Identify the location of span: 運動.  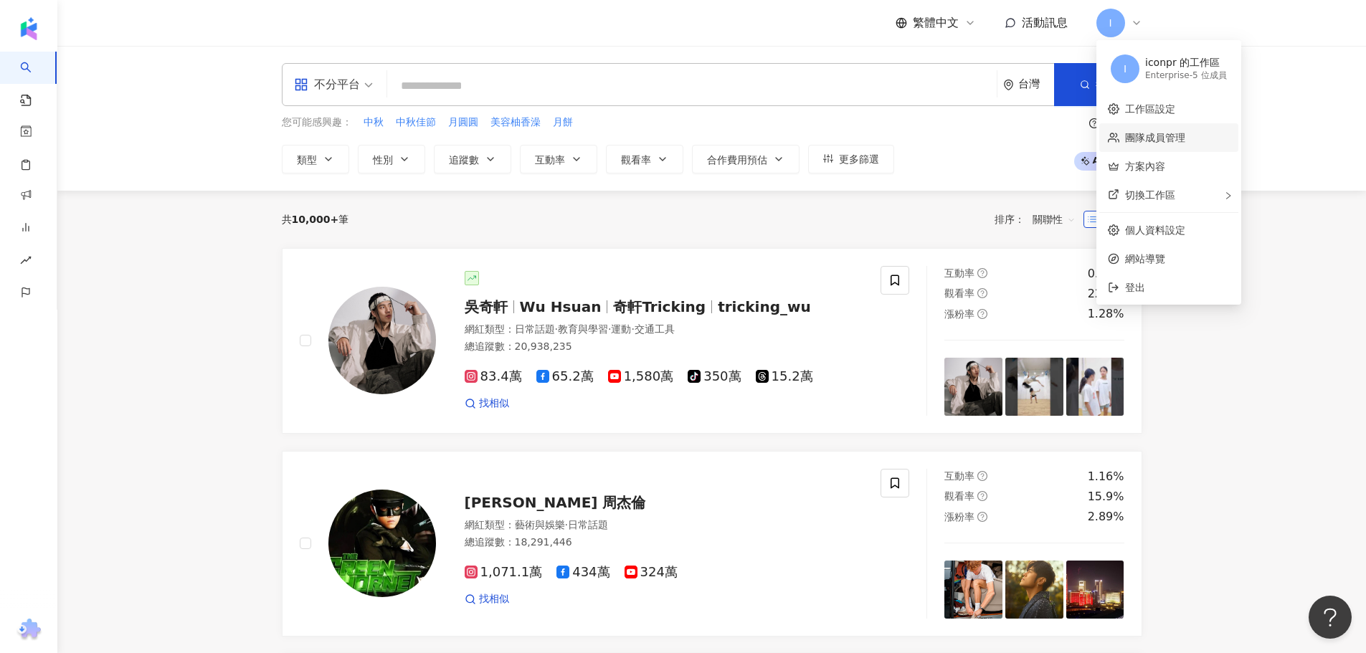
(621, 329).